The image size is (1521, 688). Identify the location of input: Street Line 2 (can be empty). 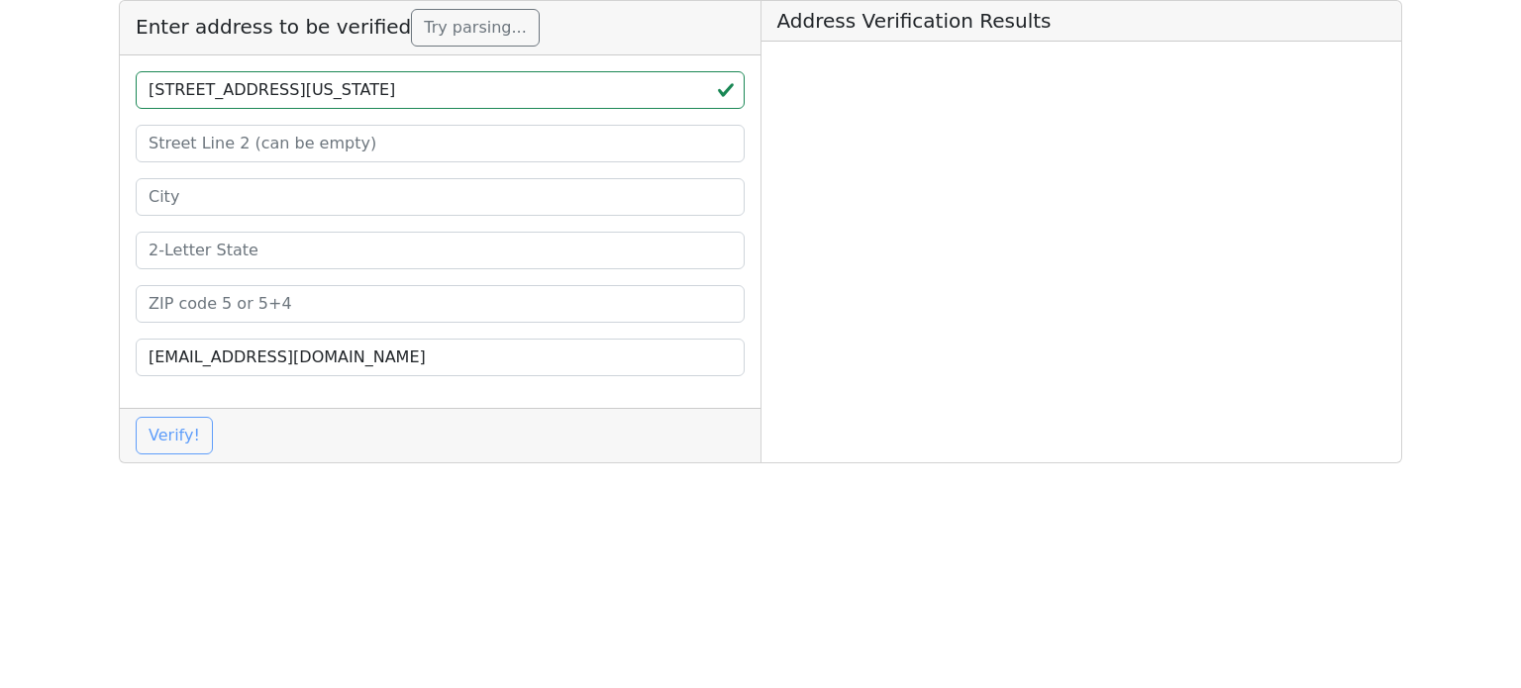
(440, 144).